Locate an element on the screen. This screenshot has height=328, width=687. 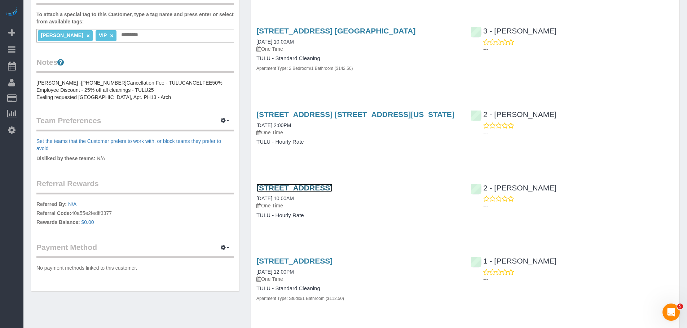
small: Apartment Type: 2 Bedroom/1 Bathroom ($142.50) is located at coordinates (304, 68).